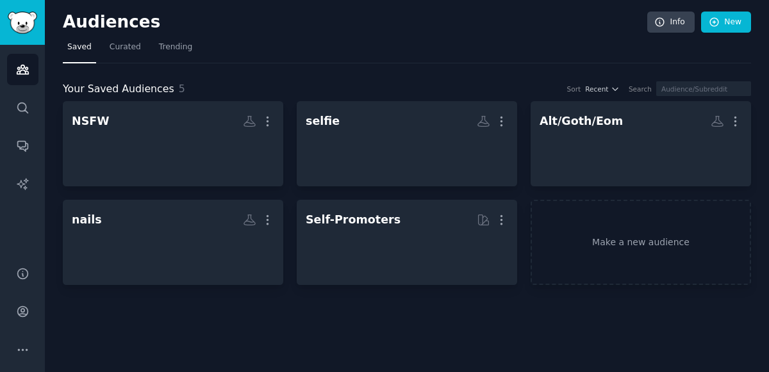 Image resolution: width=769 pixels, height=372 pixels. Describe the element at coordinates (640, 89) in the screenshot. I see `div: Search` at that location.